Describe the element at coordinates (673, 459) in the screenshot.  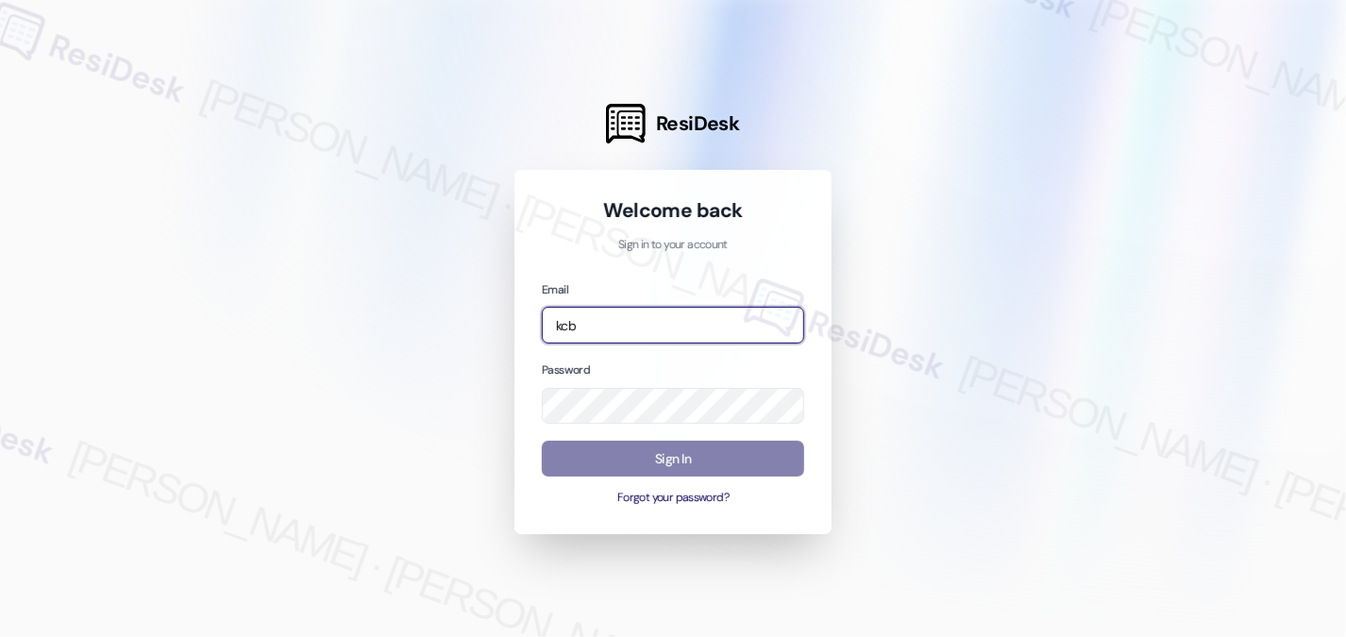
I see `button: Sign In` at that location.